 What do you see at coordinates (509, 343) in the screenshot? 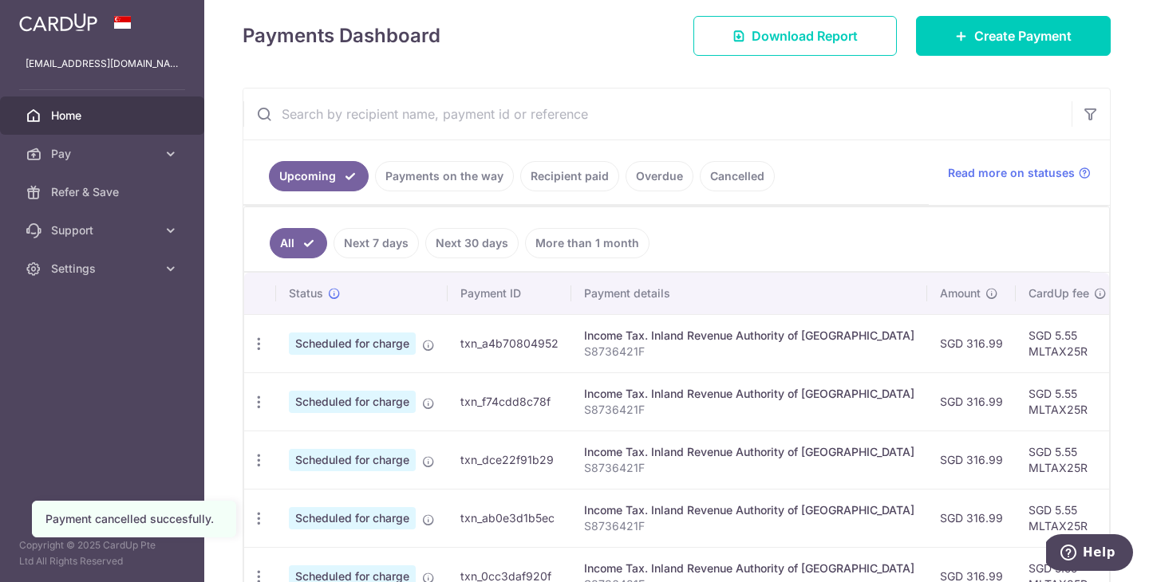
I see `td: txn_a4b70804952` at bounding box center [509, 343].